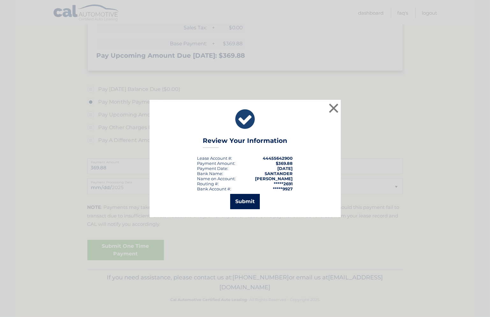  I want to click on span: Payment Date, so click(212, 168).